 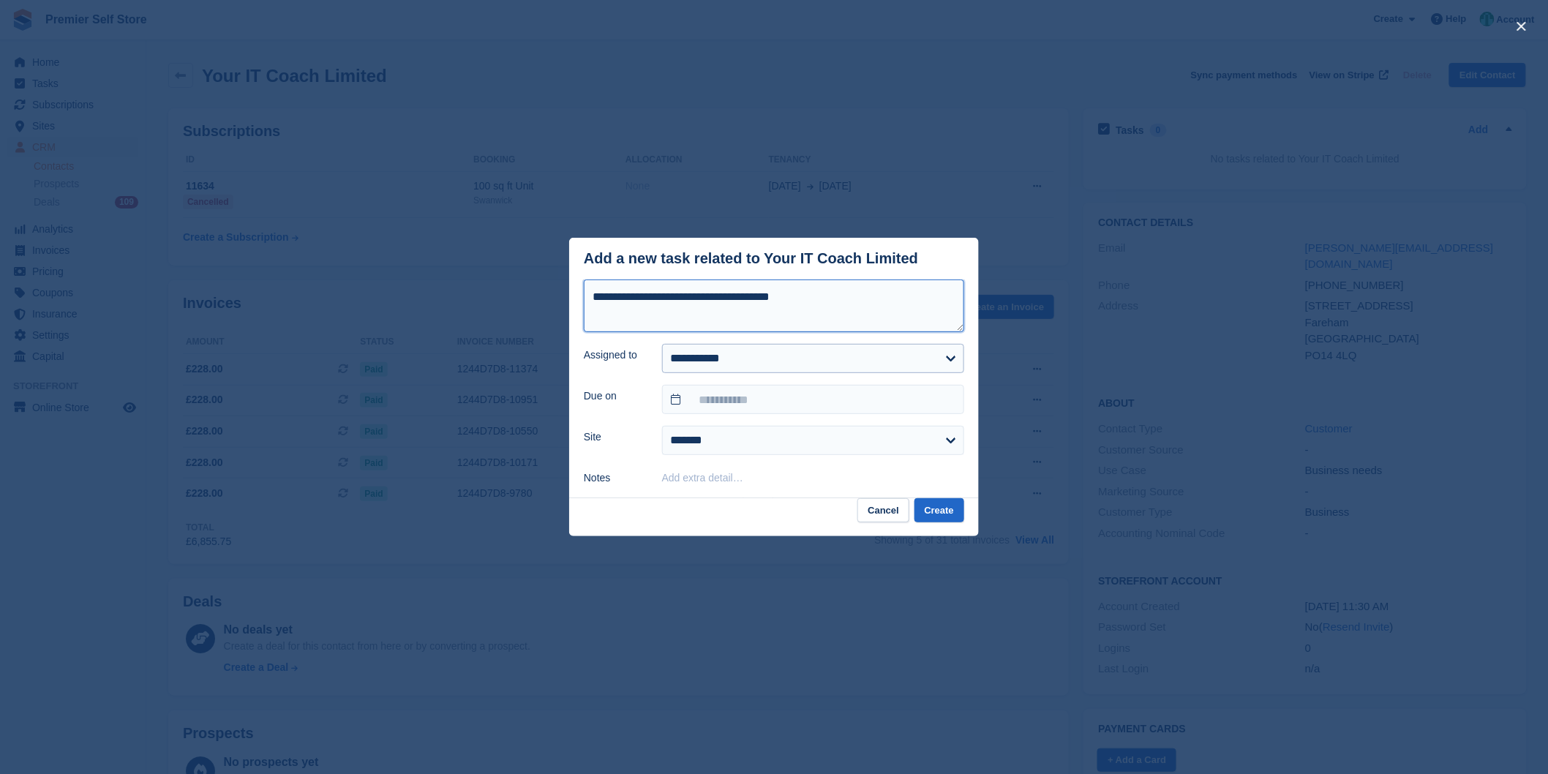 What do you see at coordinates (614, 478) in the screenshot?
I see `label: Notes` at bounding box center [614, 478].